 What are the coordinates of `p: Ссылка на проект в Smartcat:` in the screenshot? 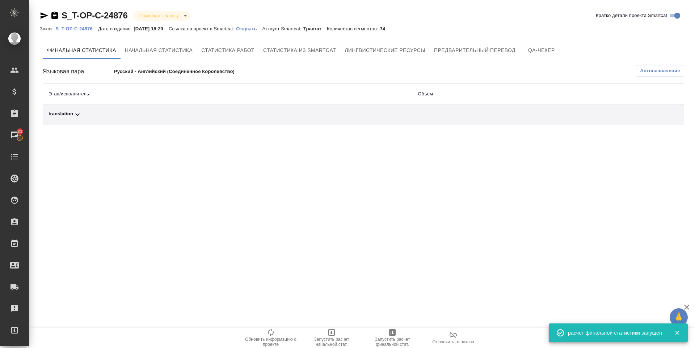 It's located at (202, 29).